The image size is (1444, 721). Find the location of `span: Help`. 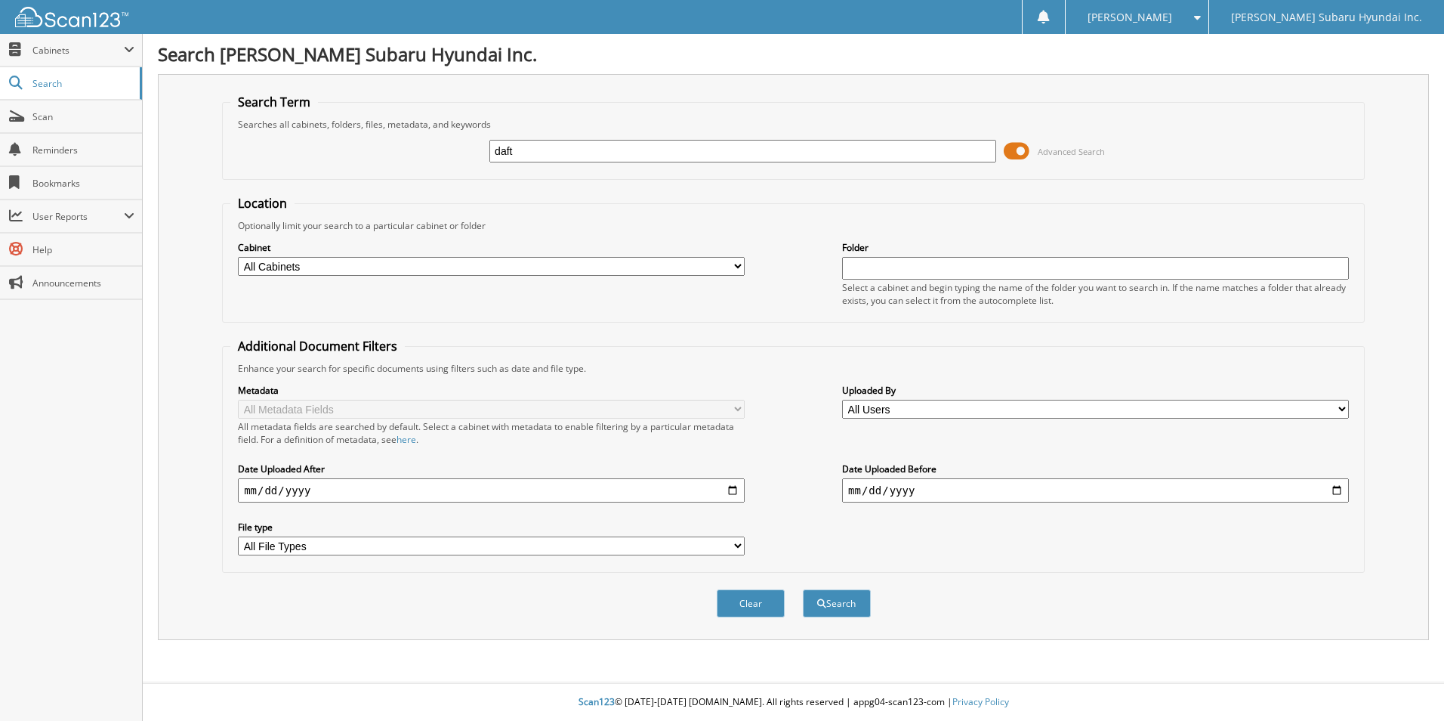

span: Help is located at coordinates (83, 249).